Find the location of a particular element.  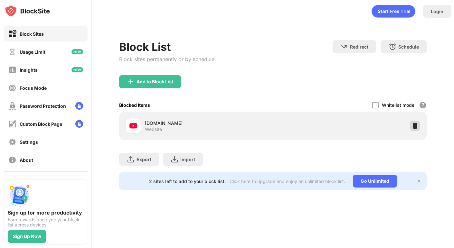

div: Earn rewards and sync your block list across devices is located at coordinates (46, 222).